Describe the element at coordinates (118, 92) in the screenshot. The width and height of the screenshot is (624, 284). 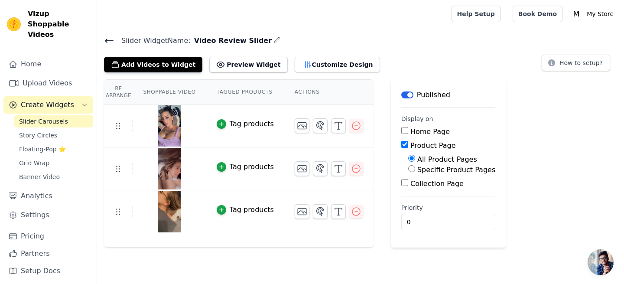
I see `th: Re Arrange` at that location.